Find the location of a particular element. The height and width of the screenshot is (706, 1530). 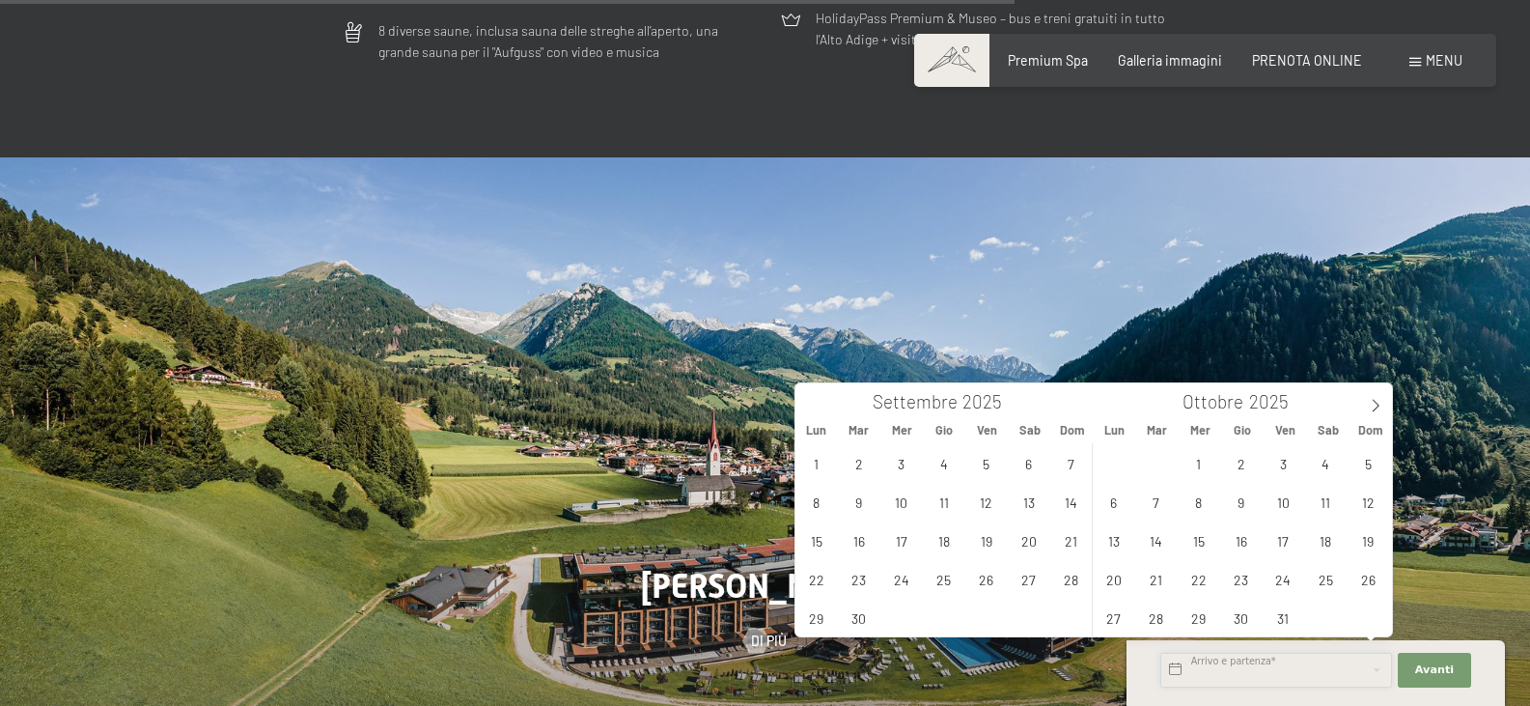

span: Ottobre 21, 2025 is located at coordinates (1156, 578).